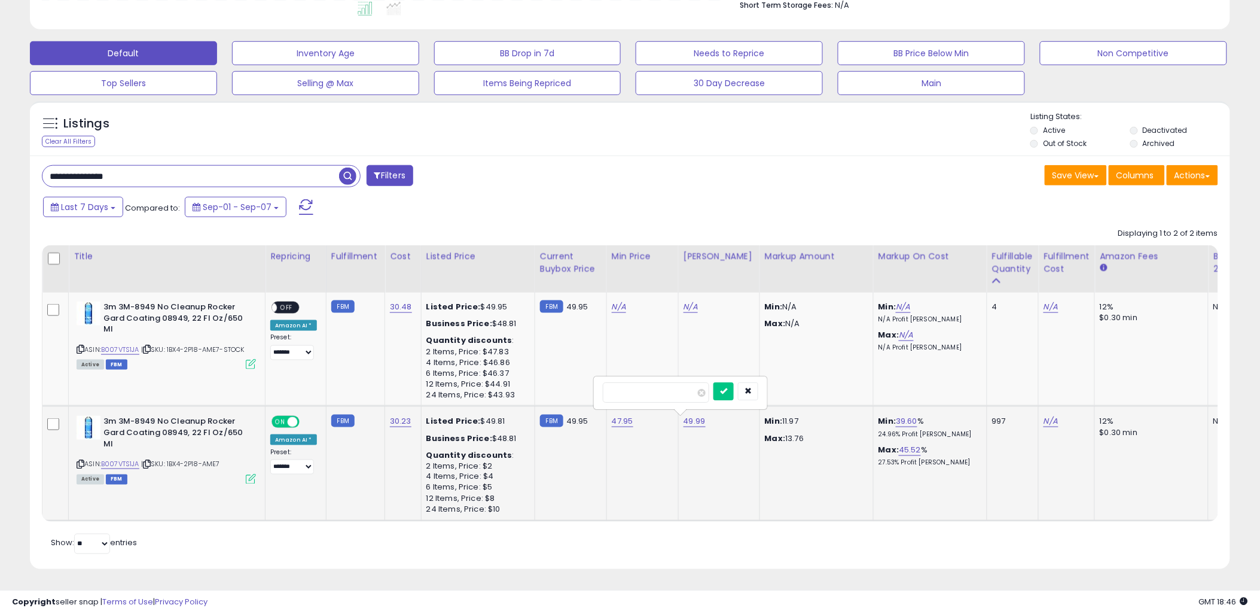 The width and height of the screenshot is (1260, 614). What do you see at coordinates (166, 449) in the screenshot?
I see `div: ASIN:` at bounding box center [166, 449].